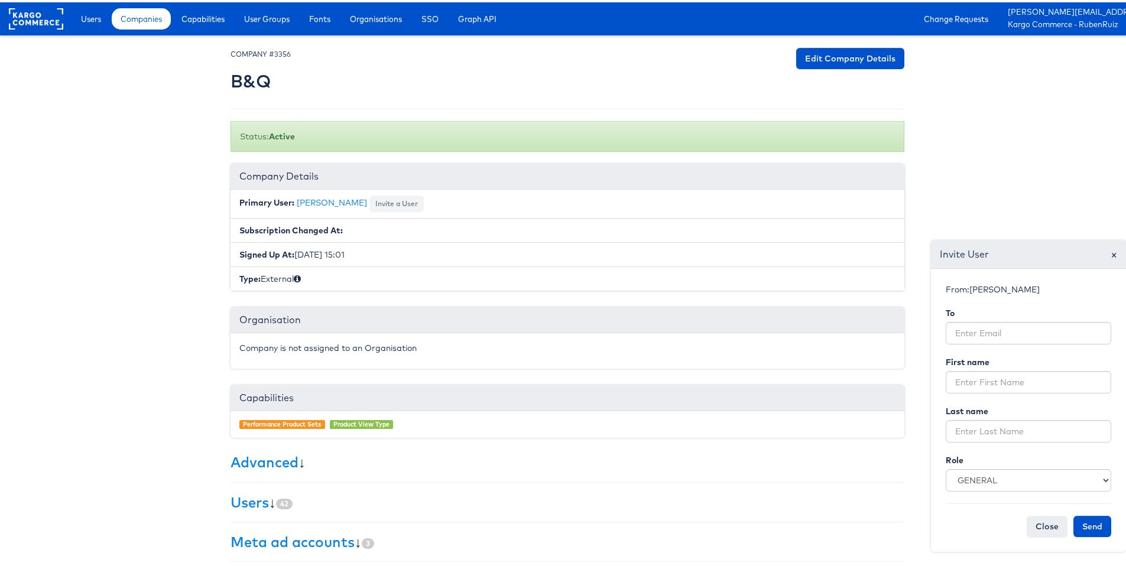 The height and width of the screenshot is (566, 1126). I want to click on b: Last name, so click(967, 409).